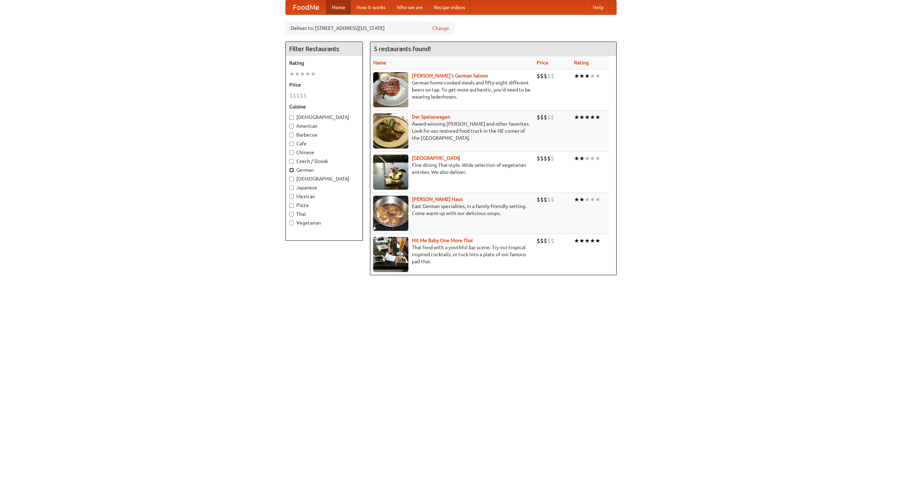 This screenshot has height=498, width=902. What do you see at coordinates (452, 255) in the screenshot?
I see `p: Thai food with a youthful bar scene. Try our tropical inspired cocktails, or tuck into a plate of...` at bounding box center [452, 255].